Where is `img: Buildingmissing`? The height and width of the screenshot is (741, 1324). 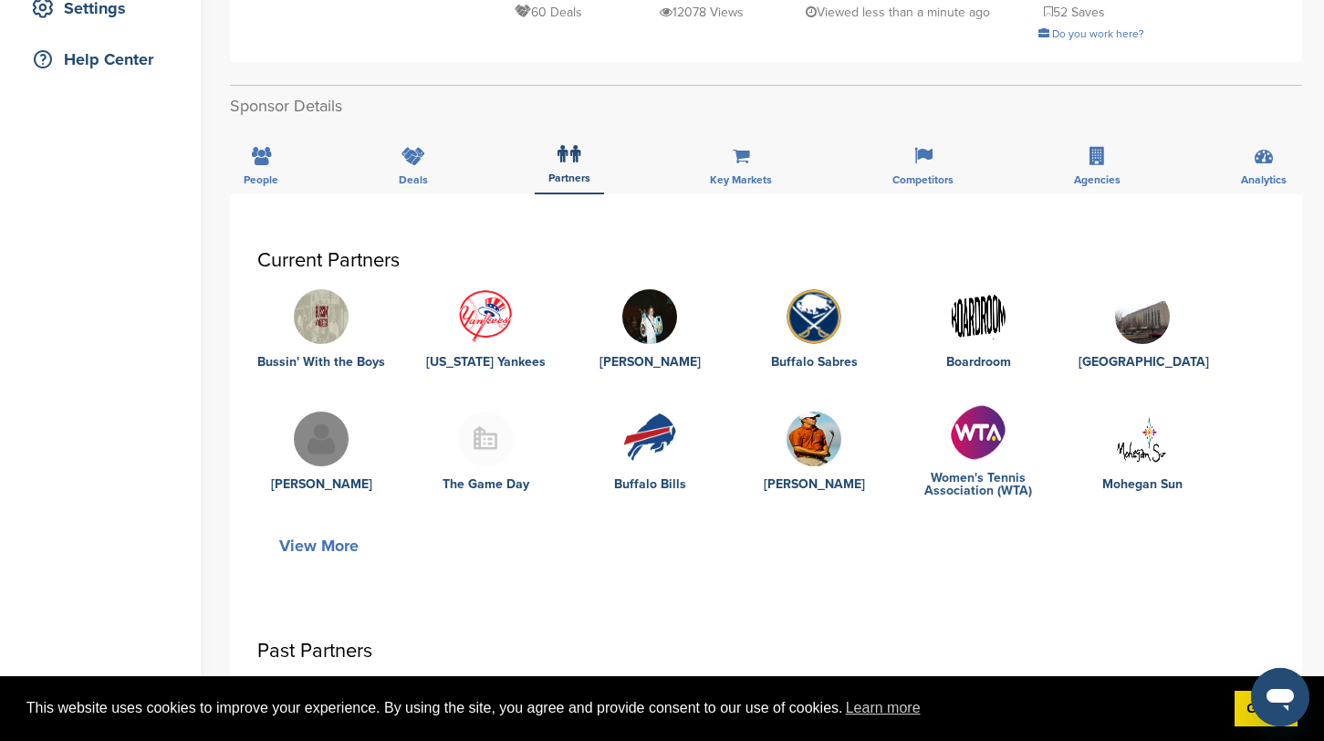
img: Buildingmissing is located at coordinates (485, 439).